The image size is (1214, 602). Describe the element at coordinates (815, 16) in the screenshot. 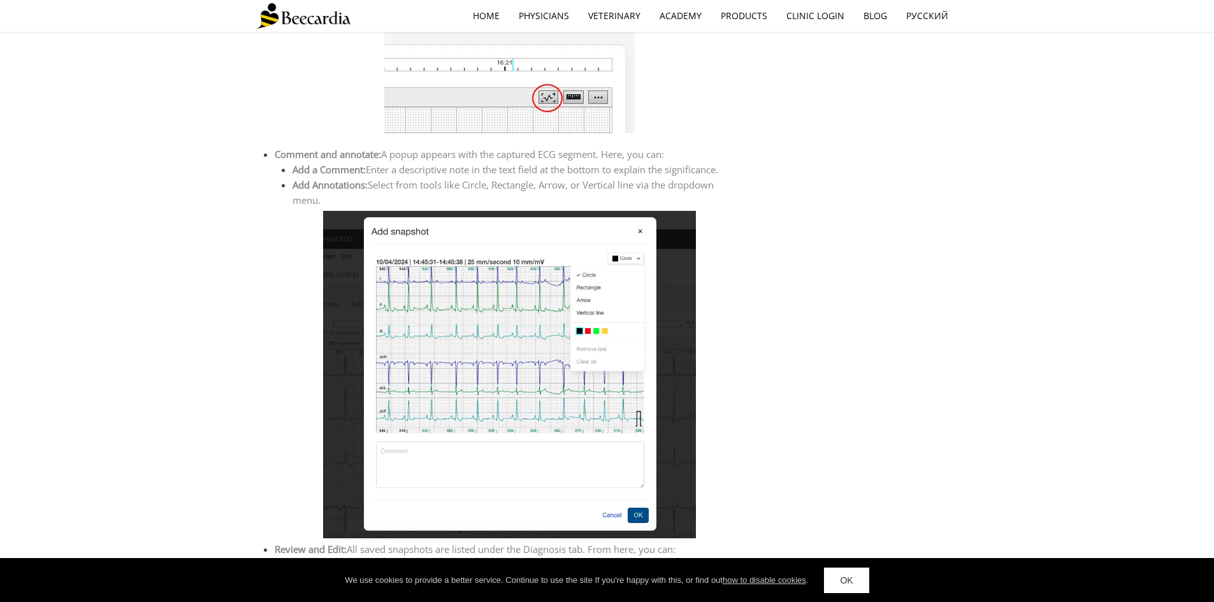

I see `a: Clinic Login` at that location.